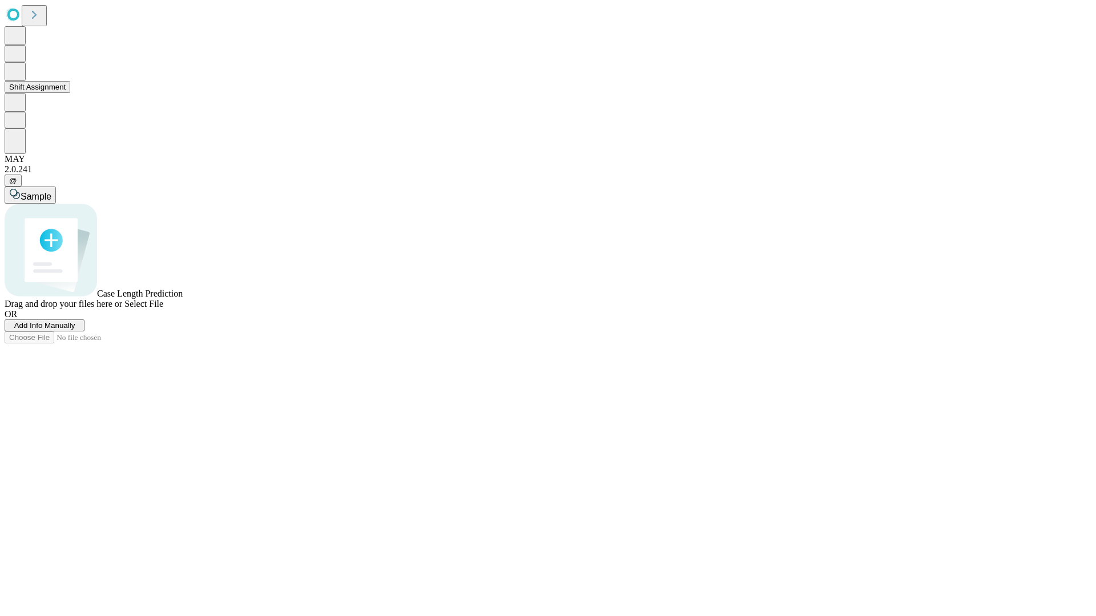  I want to click on div: MAY, so click(548, 159).